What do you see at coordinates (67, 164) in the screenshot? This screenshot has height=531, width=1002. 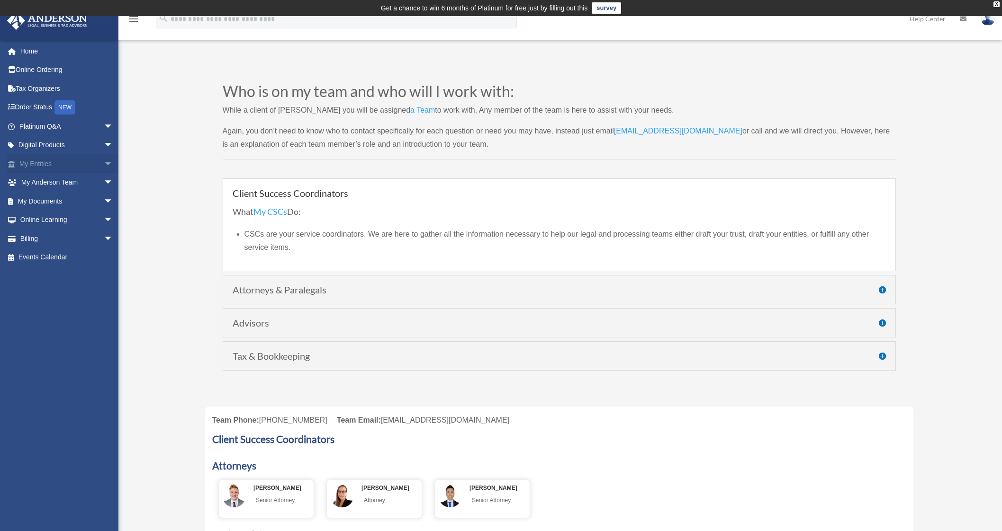 I see `a: My Entitiesarrow_drop_down` at bounding box center [67, 164].